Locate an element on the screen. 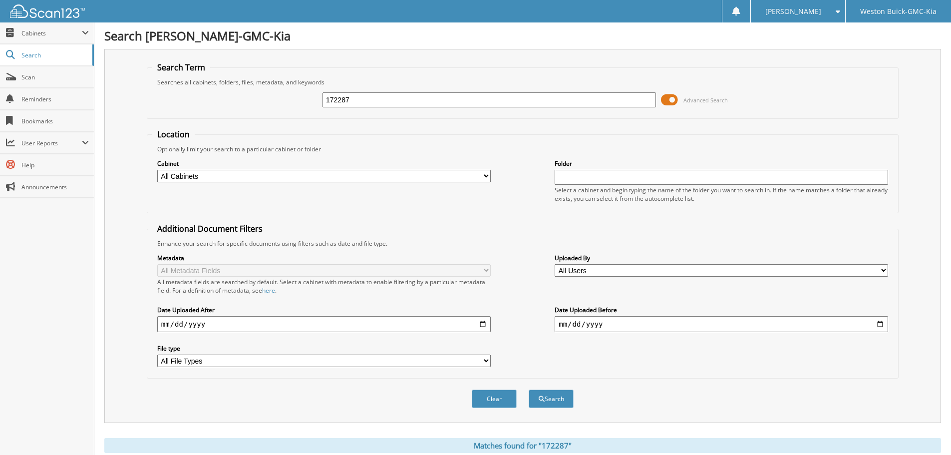  legend: Location is located at coordinates (173, 134).